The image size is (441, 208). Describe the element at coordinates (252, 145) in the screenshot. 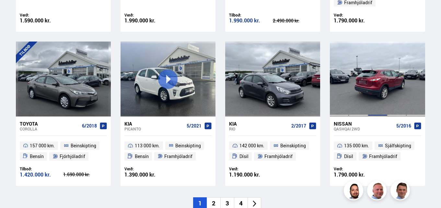

I see `span: 142 000 km.` at that location.